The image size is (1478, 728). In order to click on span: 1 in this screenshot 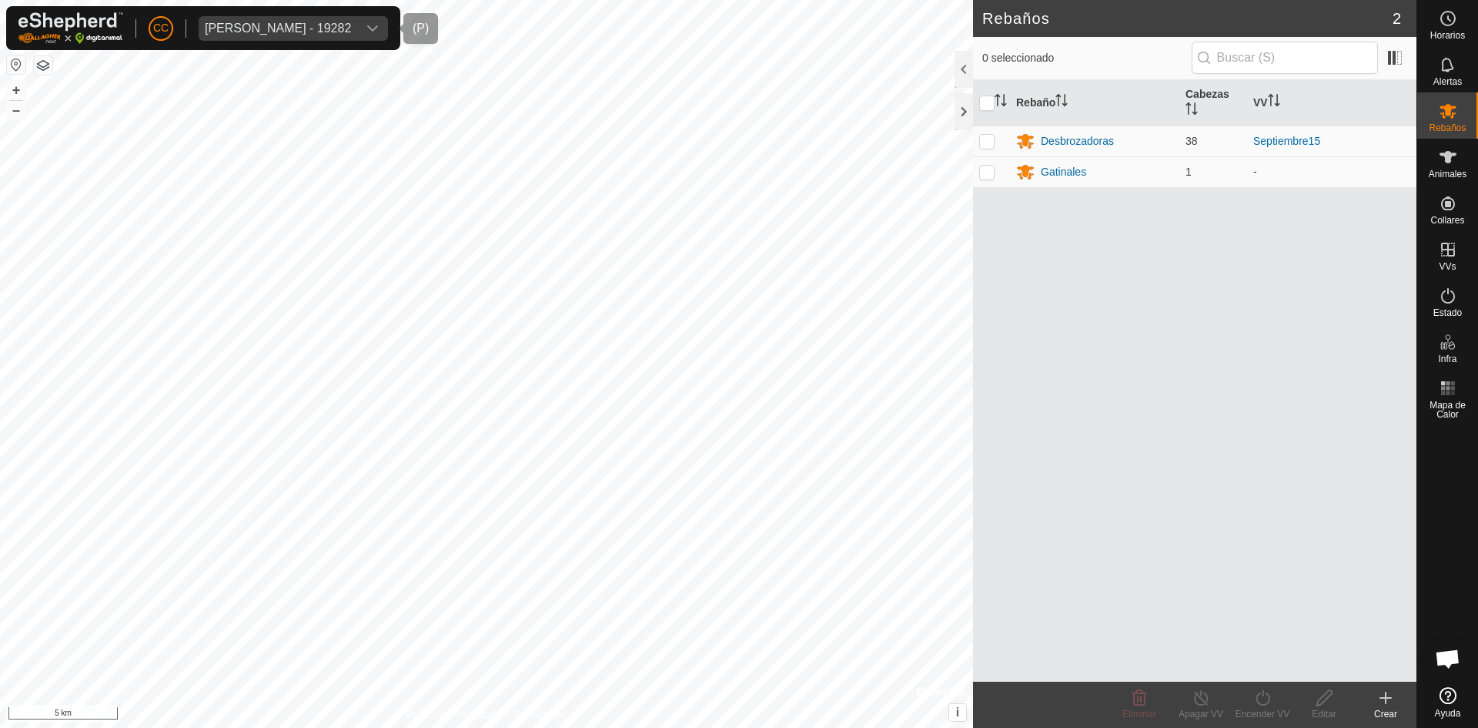, I will do `click(1189, 172)`.